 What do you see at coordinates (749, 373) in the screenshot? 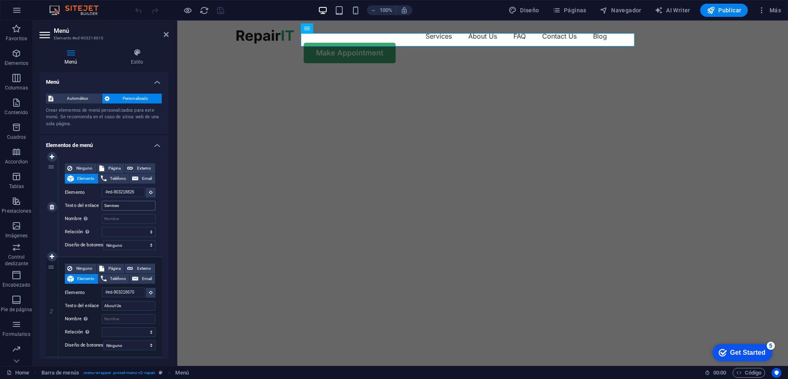
I see `button: Código` at bounding box center [749, 373].